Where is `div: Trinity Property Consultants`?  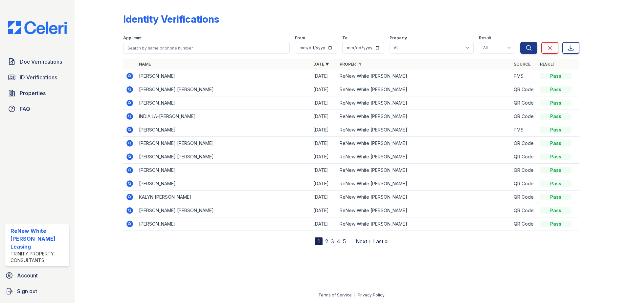
div: Trinity Property Consultants is located at coordinates (38, 257).